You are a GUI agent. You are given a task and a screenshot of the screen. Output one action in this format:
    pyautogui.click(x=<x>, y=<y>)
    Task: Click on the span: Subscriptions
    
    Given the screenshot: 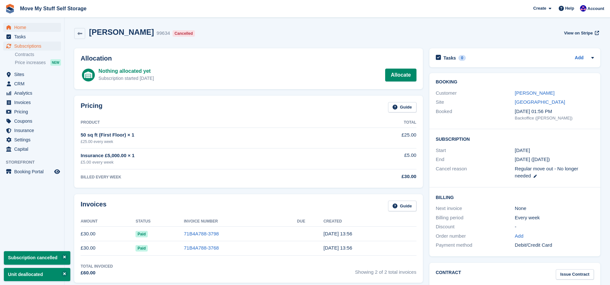 What is the action you would take?
    pyautogui.click(x=34, y=46)
    